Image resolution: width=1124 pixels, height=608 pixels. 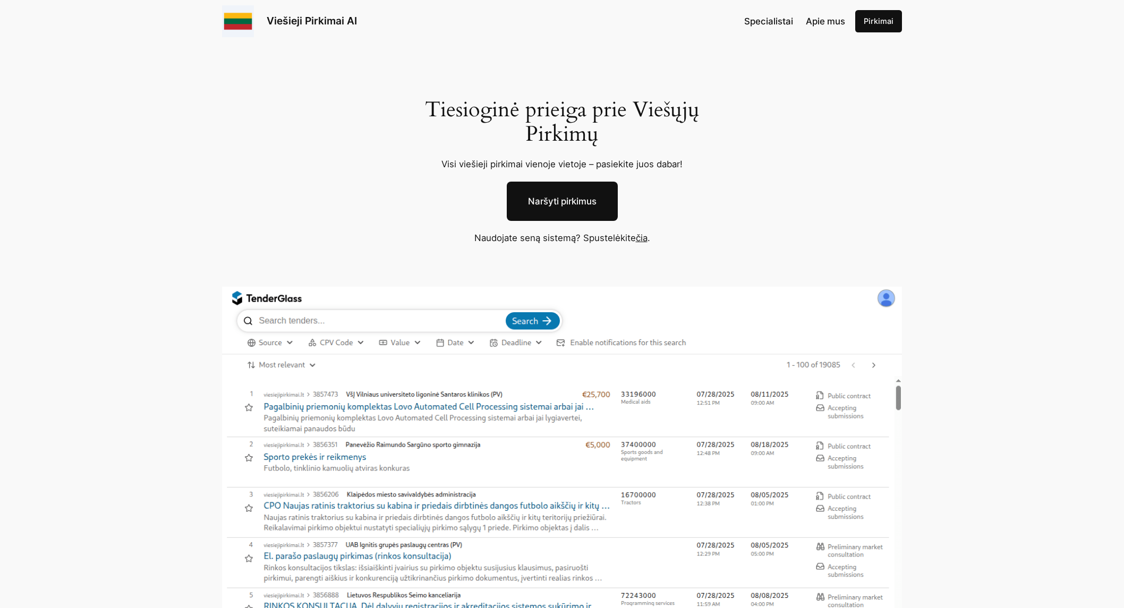 I want to click on p: Naudojate seną sistemą? Spustelėkite ., so click(x=562, y=238).